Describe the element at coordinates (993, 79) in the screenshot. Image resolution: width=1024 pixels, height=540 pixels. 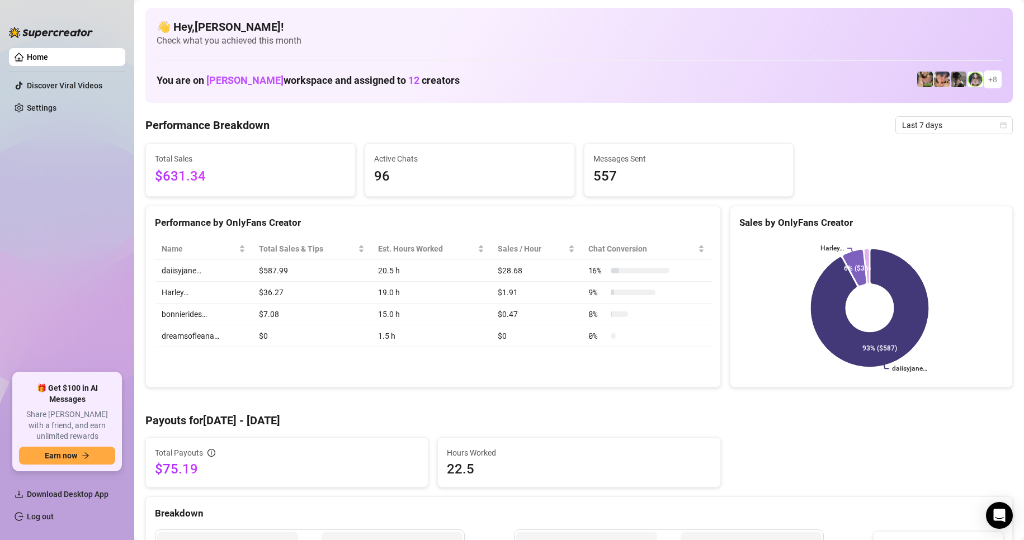
I see `span: + 8` at that location.